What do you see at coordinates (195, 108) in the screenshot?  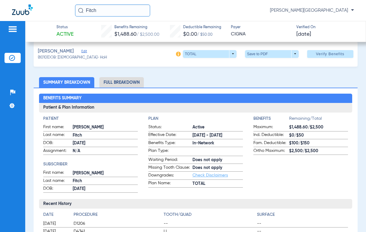 I see `h3: Patient & Plan Information` at bounding box center [195, 108].